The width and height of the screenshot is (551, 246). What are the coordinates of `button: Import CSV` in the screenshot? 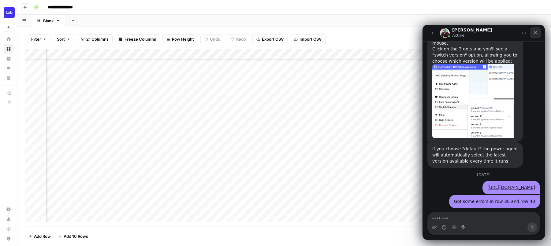 It's located at (308, 39).